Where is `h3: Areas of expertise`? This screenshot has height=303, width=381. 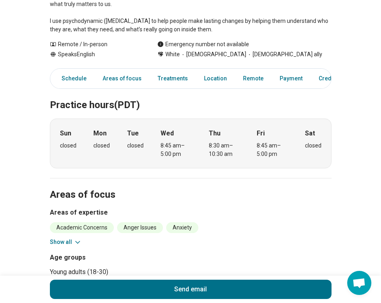
h3: Areas of expertise is located at coordinates (191, 213).